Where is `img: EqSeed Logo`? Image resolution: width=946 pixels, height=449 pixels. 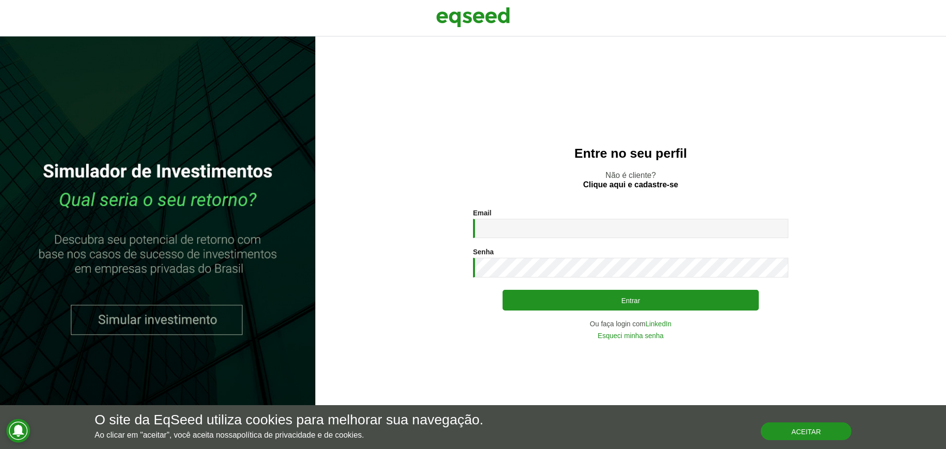 img: EqSeed Logo is located at coordinates (473, 17).